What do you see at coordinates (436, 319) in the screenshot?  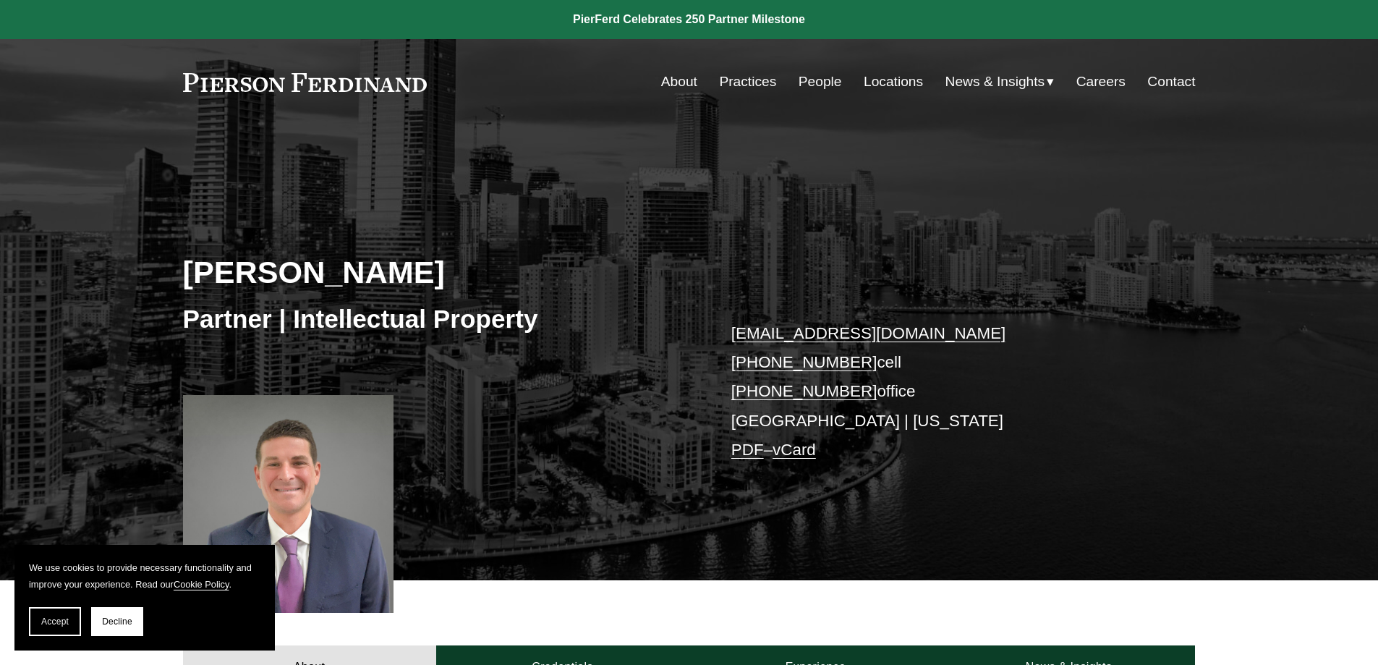 I see `h3: Partner | Intellectual Property` at bounding box center [436, 319].